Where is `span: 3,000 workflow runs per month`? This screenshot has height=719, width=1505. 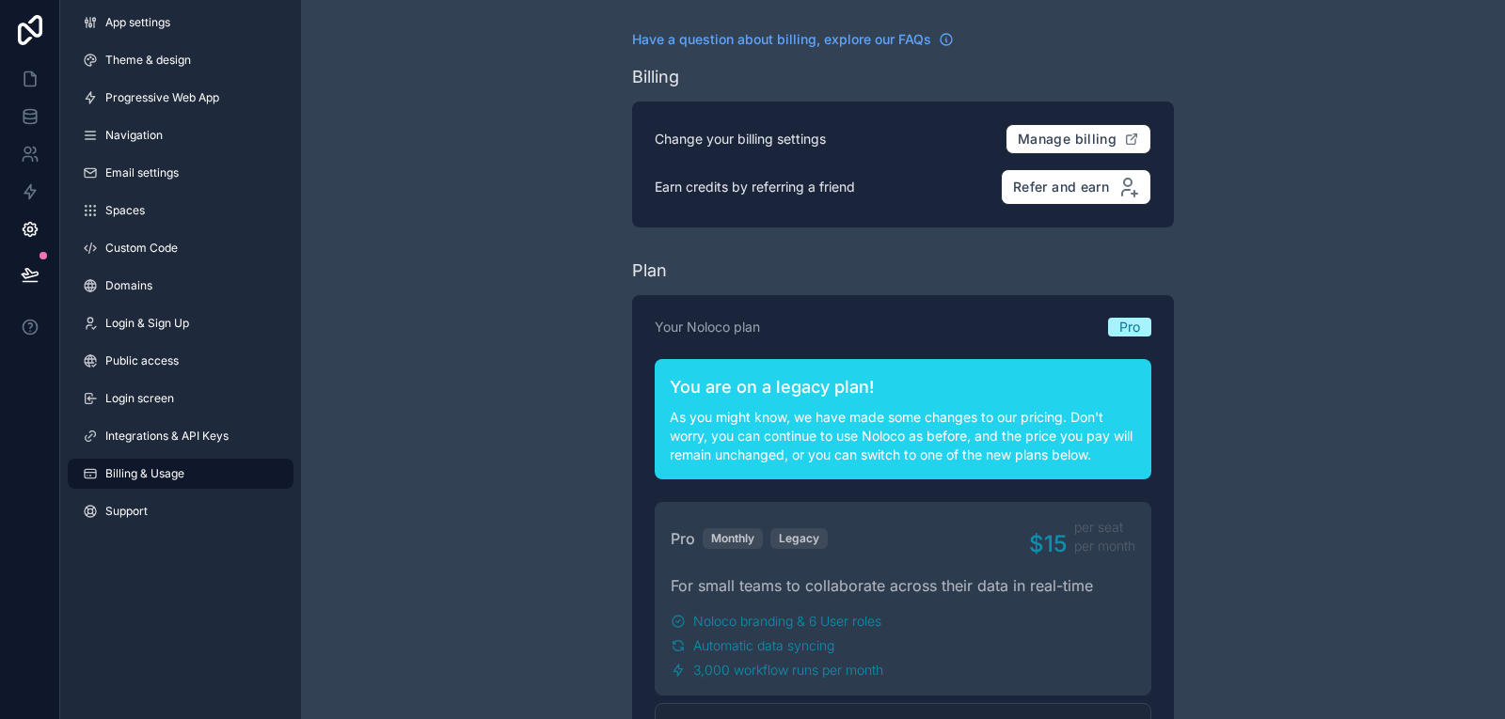 span: 3,000 workflow runs per month is located at coordinates (788, 671).